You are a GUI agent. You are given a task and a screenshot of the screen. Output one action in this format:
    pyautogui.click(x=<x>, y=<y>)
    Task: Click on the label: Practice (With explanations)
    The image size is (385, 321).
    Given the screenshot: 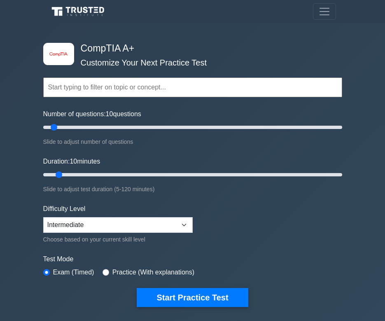 What is the action you would take?
    pyautogui.click(x=153, y=272)
    